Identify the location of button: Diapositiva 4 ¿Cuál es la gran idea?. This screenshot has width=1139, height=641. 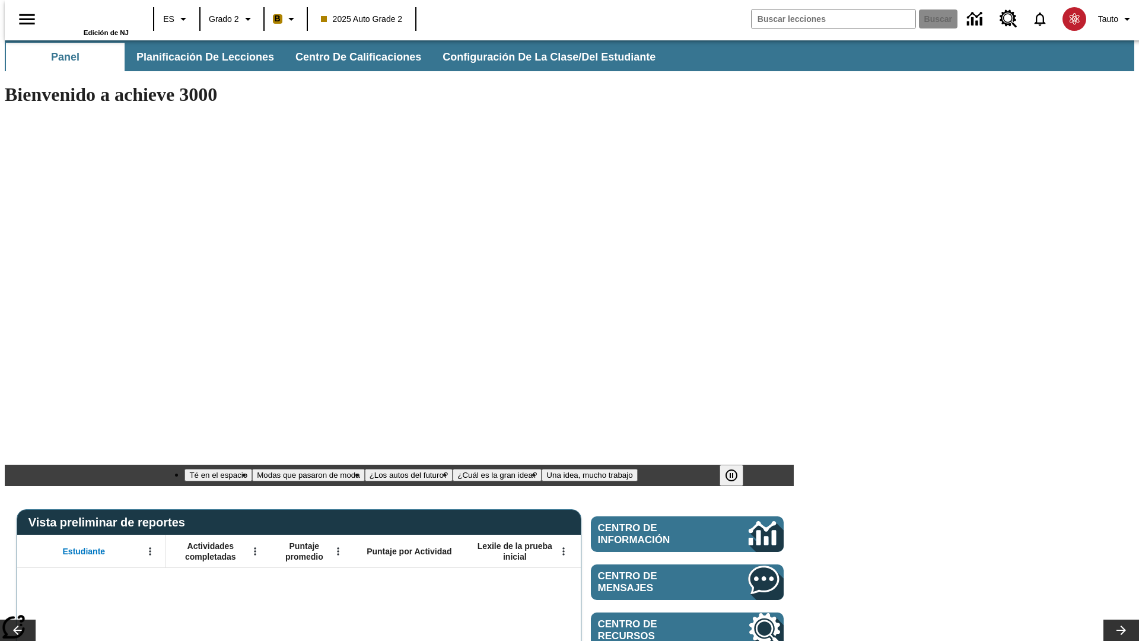
(497, 475).